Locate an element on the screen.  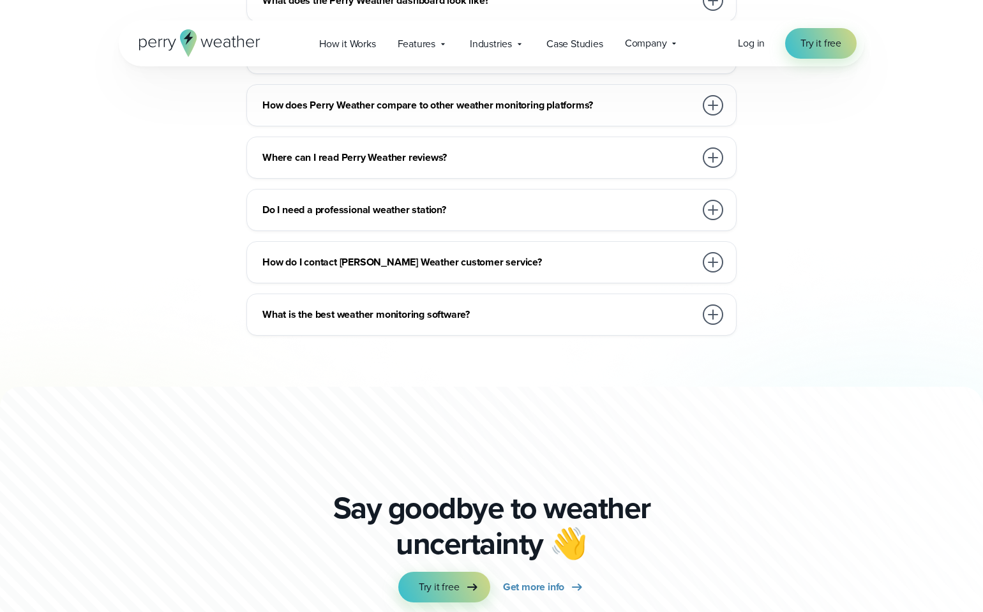
a: Log in is located at coordinates (751, 43).